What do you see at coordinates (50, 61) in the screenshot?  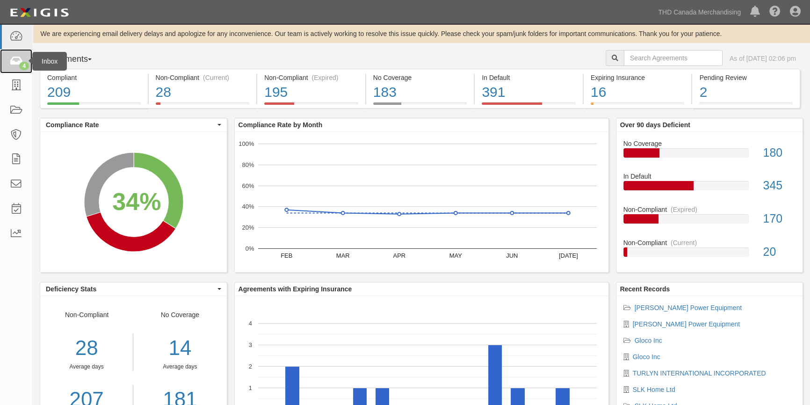 I see `div: Inbox` at bounding box center [50, 61].